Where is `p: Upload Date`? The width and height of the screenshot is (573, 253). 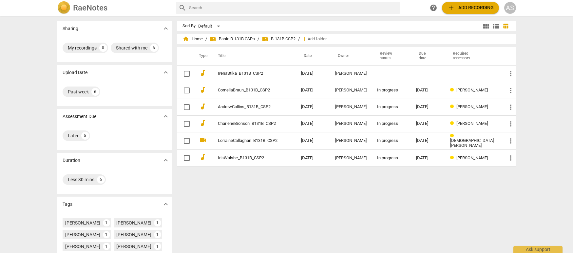
p: Upload Date is located at coordinates (75, 72).